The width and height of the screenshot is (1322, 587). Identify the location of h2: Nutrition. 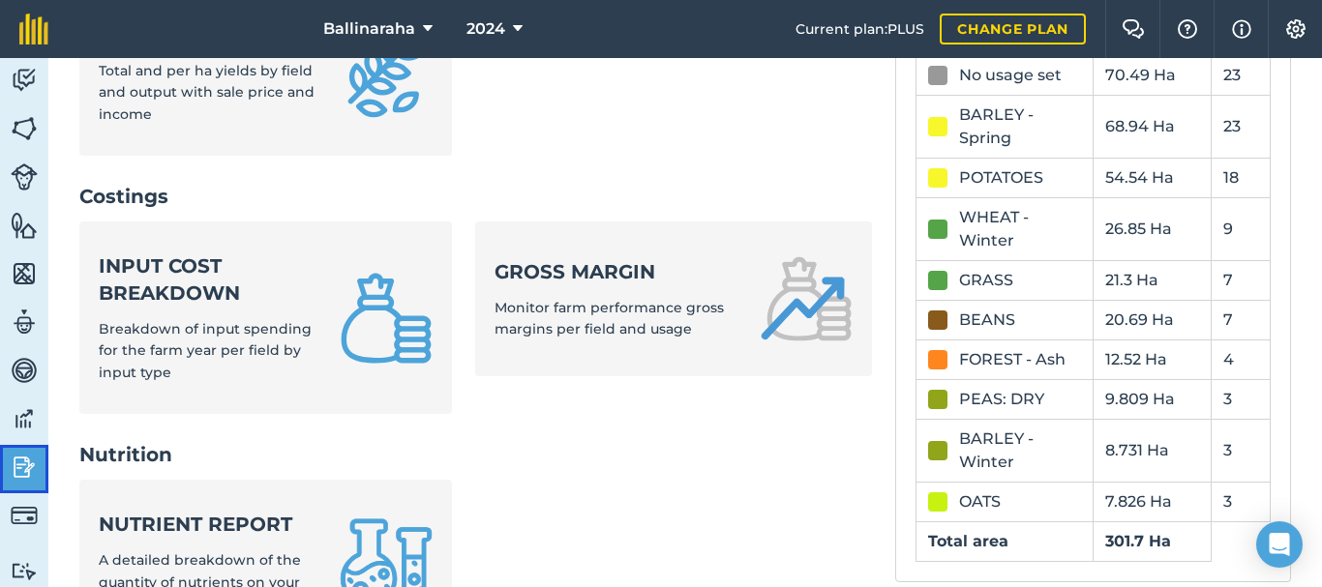
(475, 455).